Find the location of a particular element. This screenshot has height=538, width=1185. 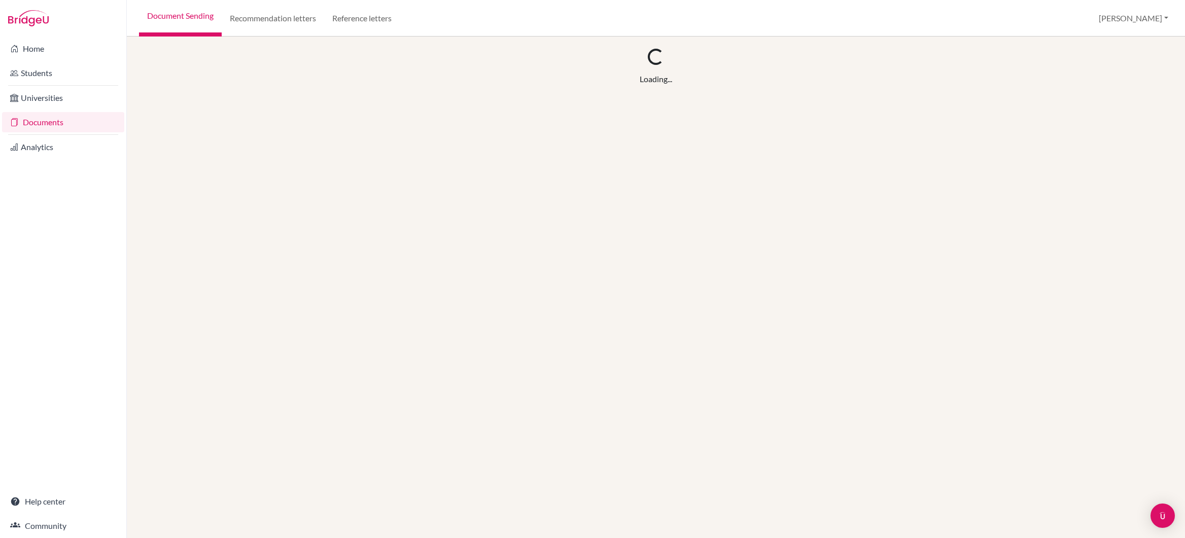

div: Open Intercom Messenger is located at coordinates (1163, 516).